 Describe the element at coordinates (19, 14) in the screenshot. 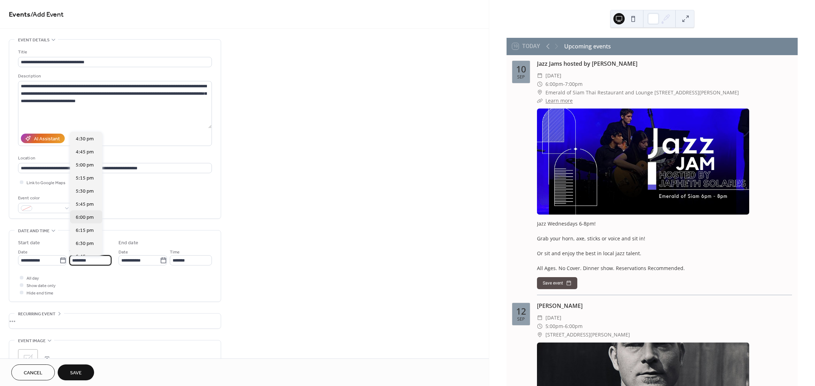

I see `a: Events` at that location.